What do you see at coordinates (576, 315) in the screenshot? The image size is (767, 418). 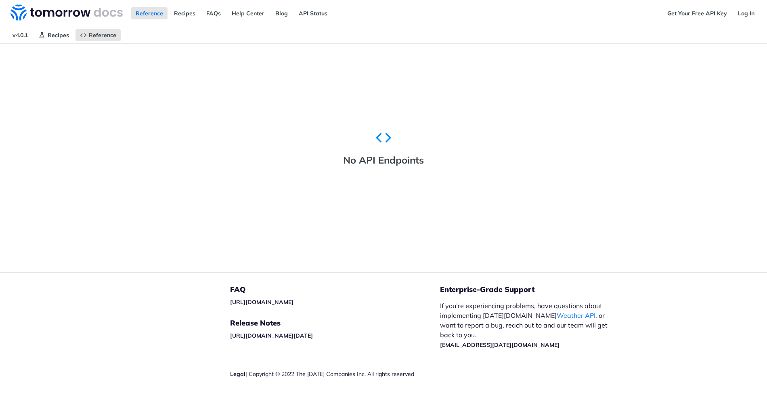 I see `a: Weather API` at bounding box center [576, 315].